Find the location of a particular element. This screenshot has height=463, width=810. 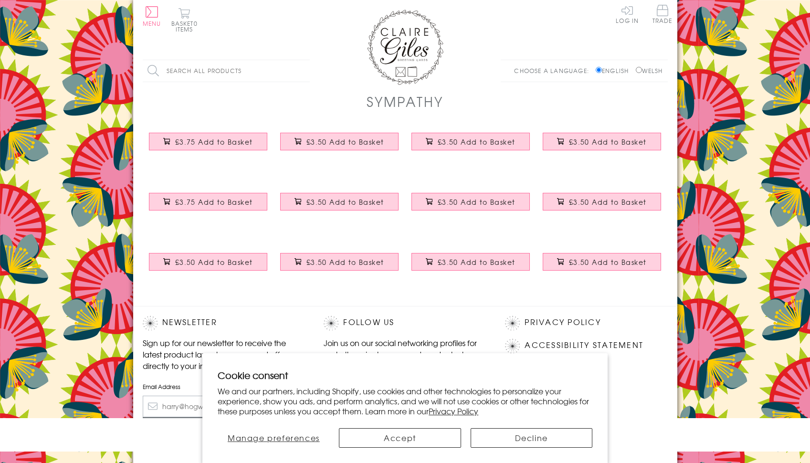

input: Welsh is located at coordinates (639, 70).